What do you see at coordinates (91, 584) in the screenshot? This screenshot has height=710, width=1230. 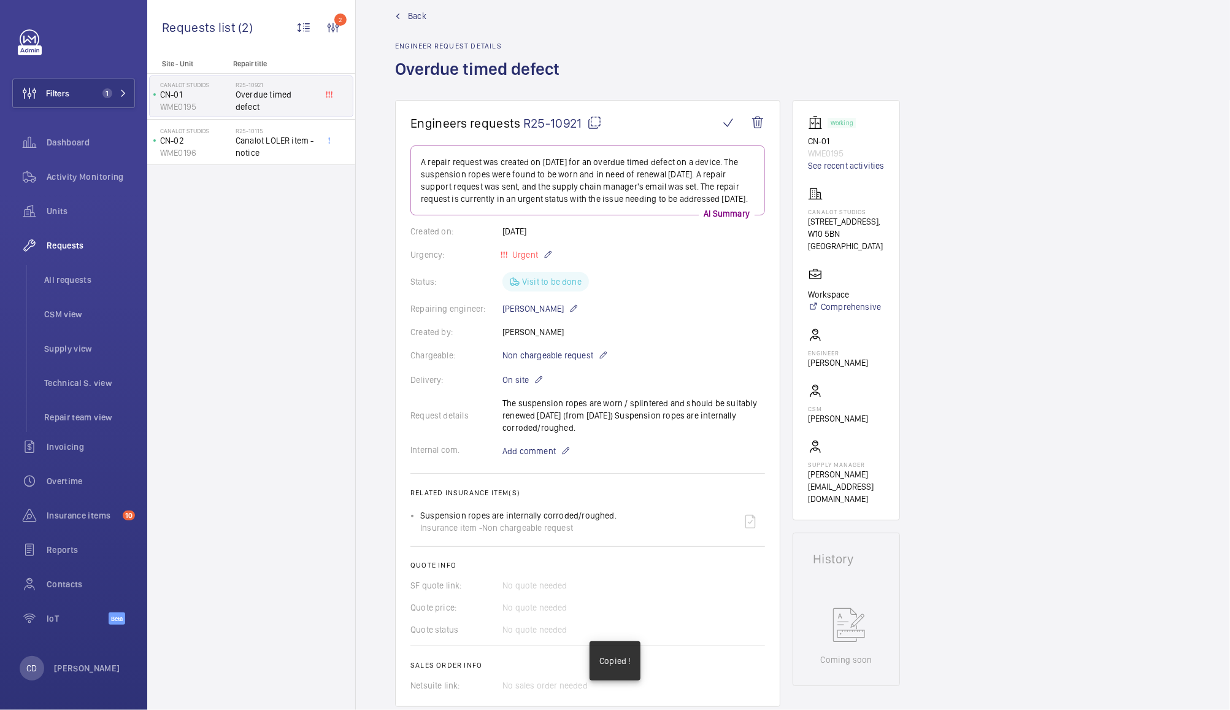 I see `span: Contacts` at bounding box center [91, 584].